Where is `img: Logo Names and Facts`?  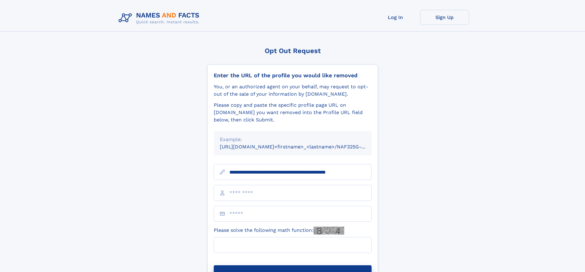 img: Logo Names and Facts is located at coordinates (160, 18).